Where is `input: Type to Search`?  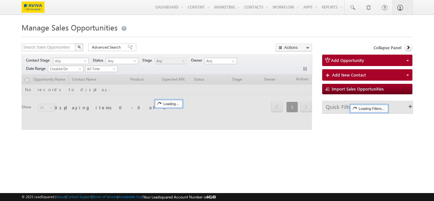 input: Type to Search is located at coordinates (221, 61).